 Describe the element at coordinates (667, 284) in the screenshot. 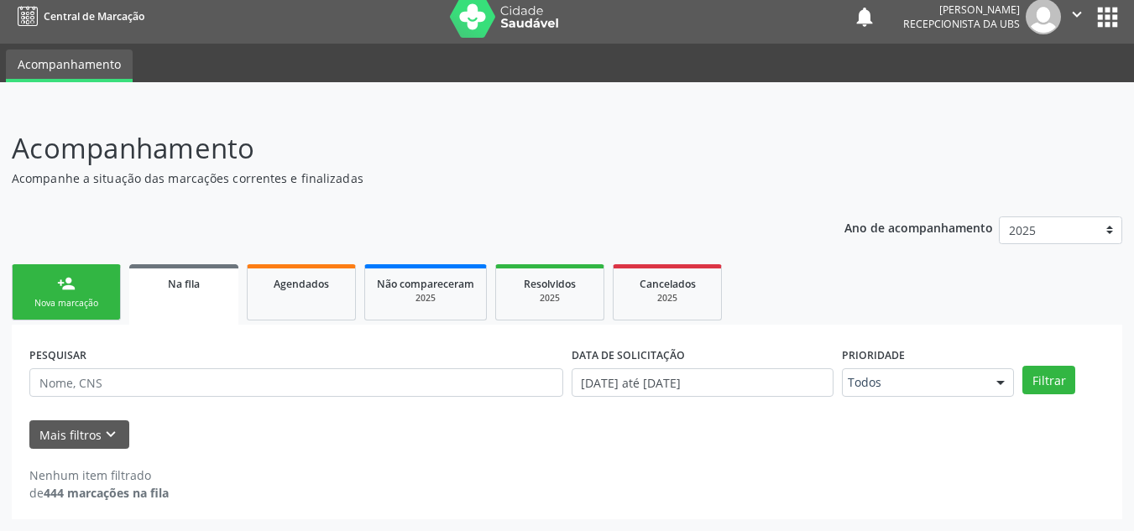

I see `span: Cancelados` at that location.